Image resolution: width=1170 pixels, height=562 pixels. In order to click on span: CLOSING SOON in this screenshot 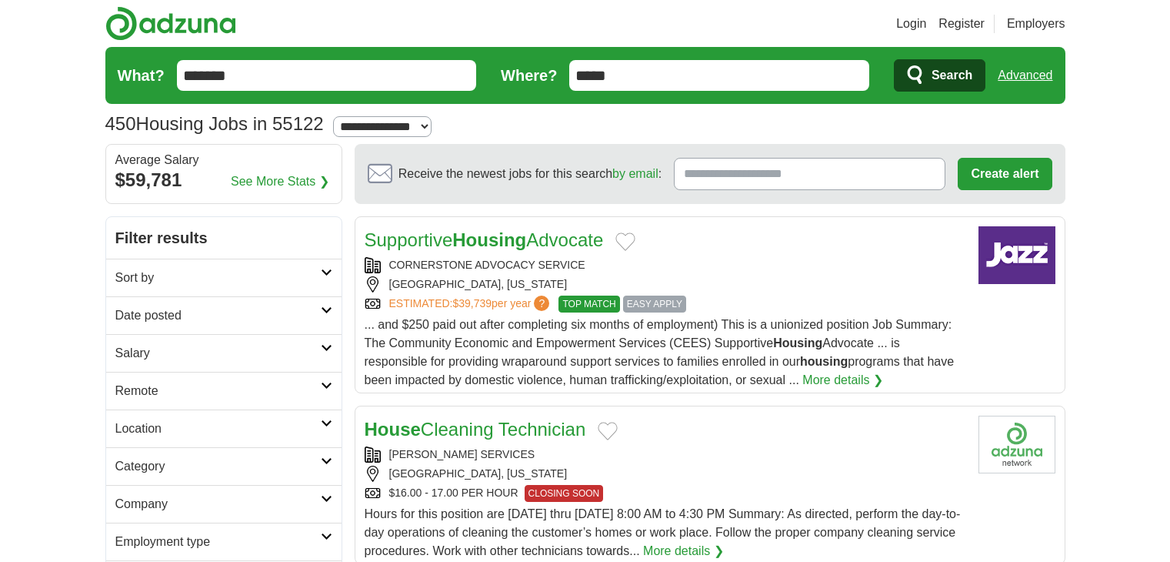, I will do `click(564, 493)`.